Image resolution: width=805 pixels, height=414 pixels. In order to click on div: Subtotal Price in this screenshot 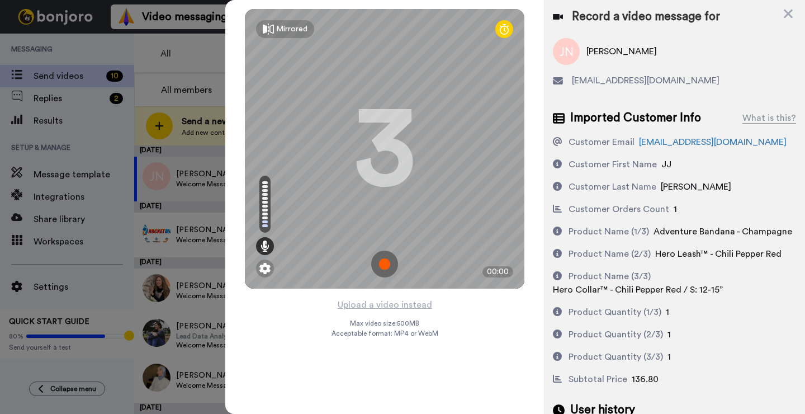, I will do `click(598, 379)`.